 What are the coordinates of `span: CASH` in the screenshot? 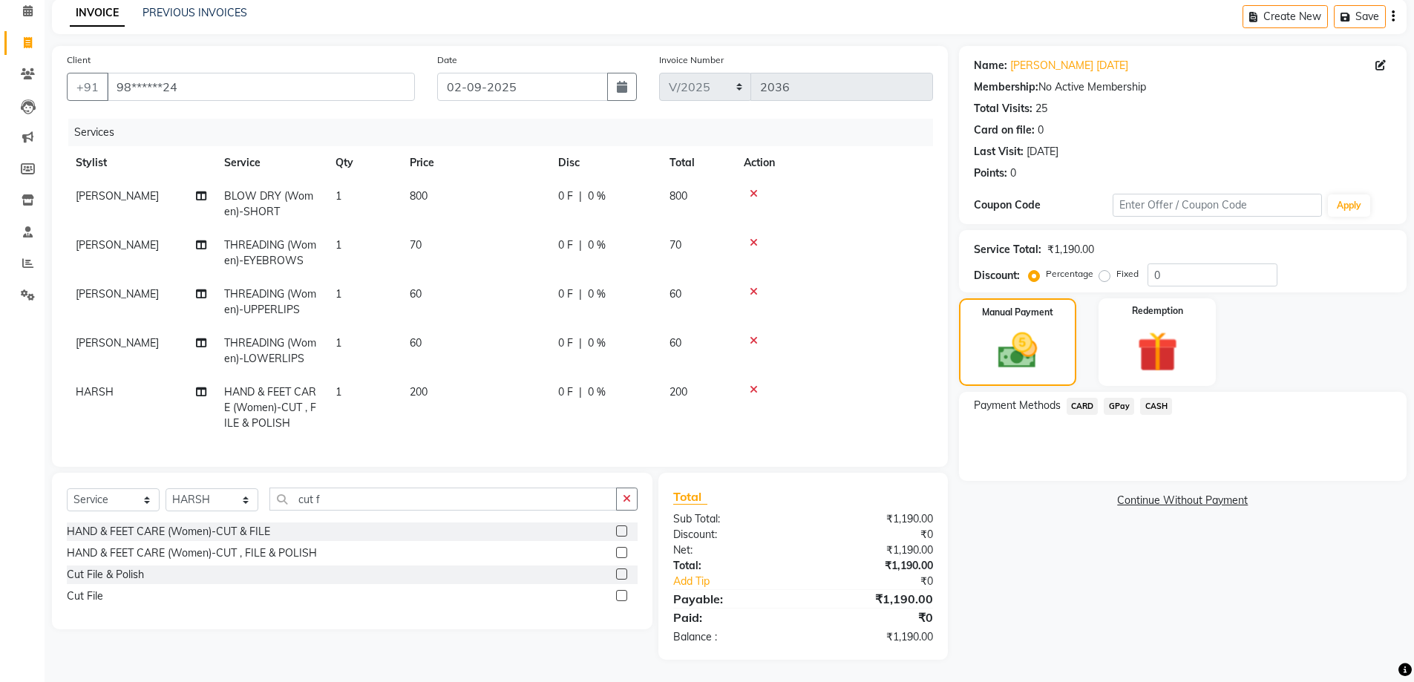 It's located at (1156, 406).